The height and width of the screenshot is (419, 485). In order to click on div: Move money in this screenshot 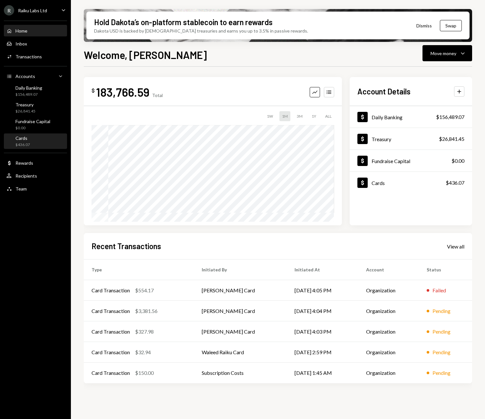, I will do `click(443, 53)`.